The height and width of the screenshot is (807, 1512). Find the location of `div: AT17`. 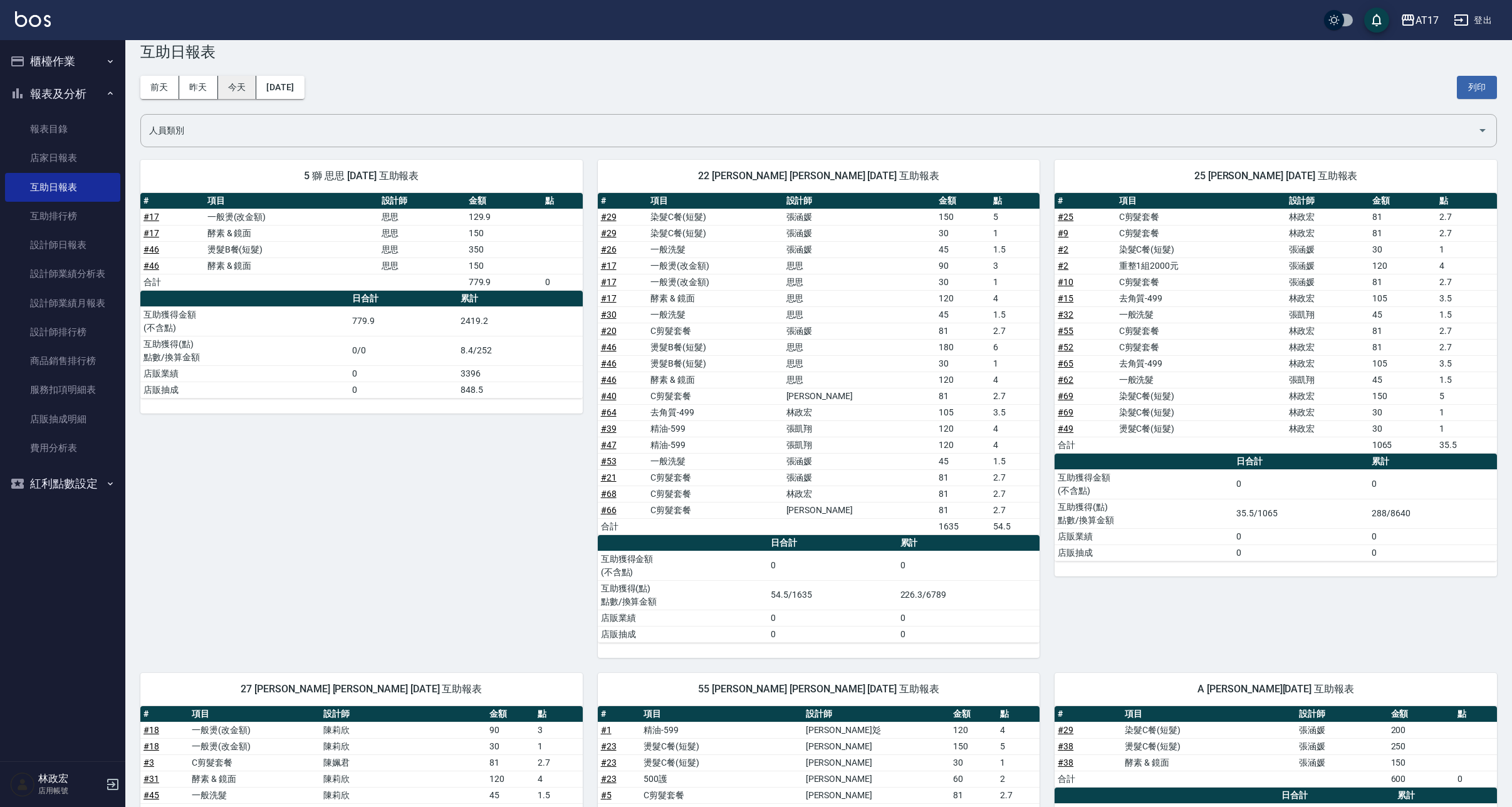

div: AT17 is located at coordinates (1426, 20).